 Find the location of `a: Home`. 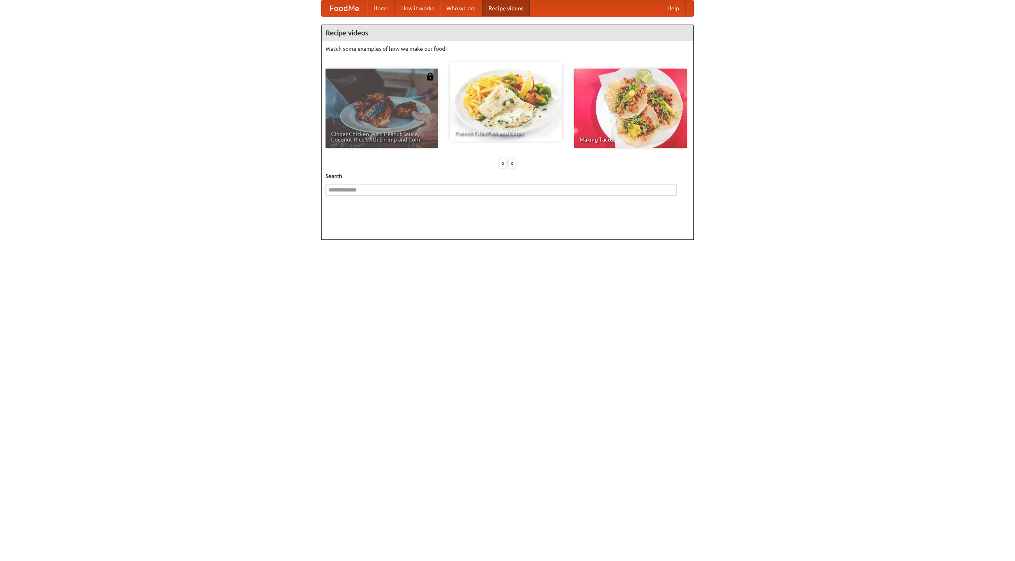

a: Home is located at coordinates (381, 8).